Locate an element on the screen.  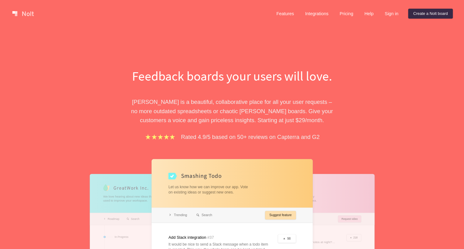
a: Sign in is located at coordinates (392, 14).